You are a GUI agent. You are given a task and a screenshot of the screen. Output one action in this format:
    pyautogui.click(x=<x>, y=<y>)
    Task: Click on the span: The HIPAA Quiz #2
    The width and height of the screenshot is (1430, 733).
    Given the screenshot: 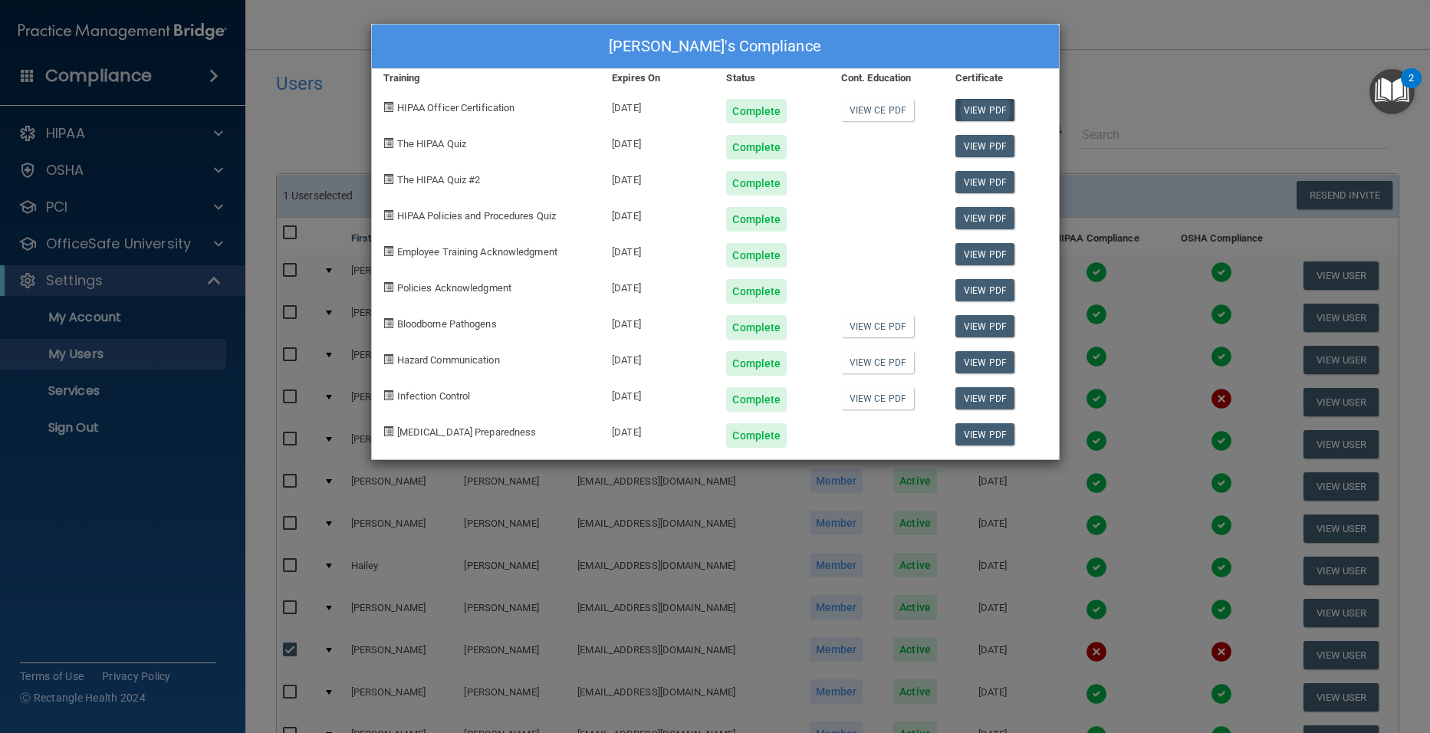 What is the action you would take?
    pyautogui.click(x=439, y=179)
    